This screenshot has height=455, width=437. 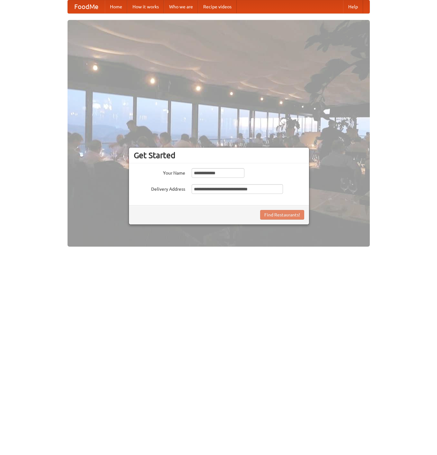 What do you see at coordinates (282, 215) in the screenshot?
I see `button: Find Restaurants!` at bounding box center [282, 215].